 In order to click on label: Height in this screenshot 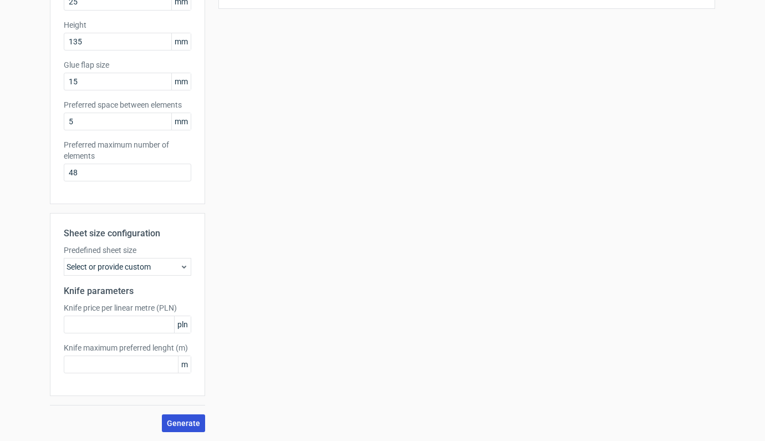, I will do `click(128, 25)`.